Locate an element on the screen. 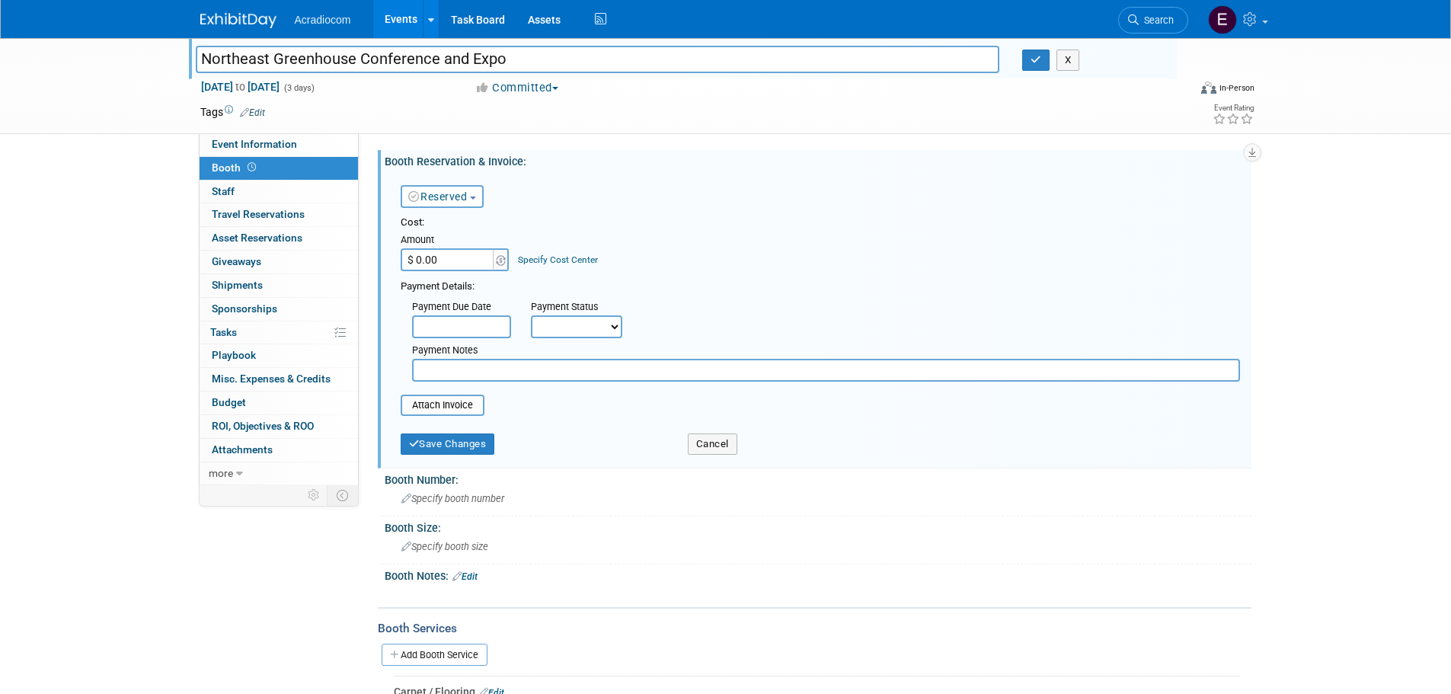  span: Specify booth size is located at coordinates (445, 546).